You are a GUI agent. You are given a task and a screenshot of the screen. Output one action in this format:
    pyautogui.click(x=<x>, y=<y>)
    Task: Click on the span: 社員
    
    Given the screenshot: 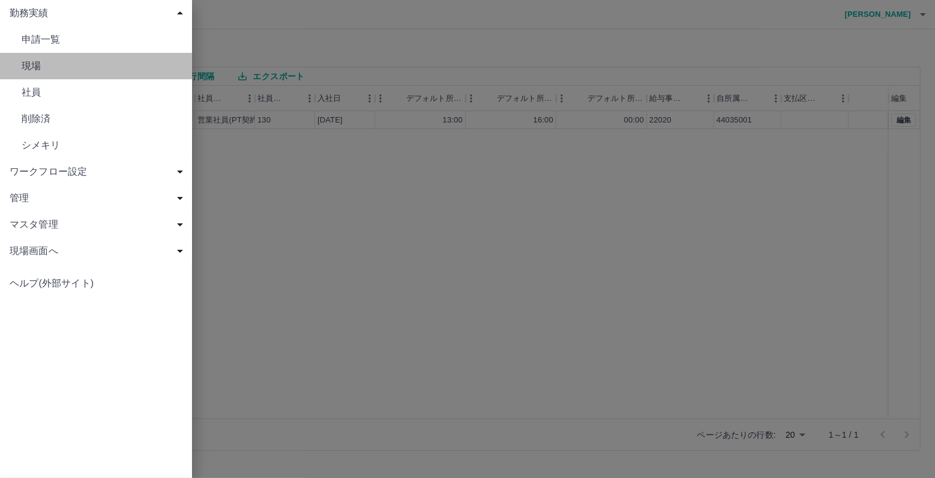 What is the action you would take?
    pyautogui.click(x=102, y=92)
    